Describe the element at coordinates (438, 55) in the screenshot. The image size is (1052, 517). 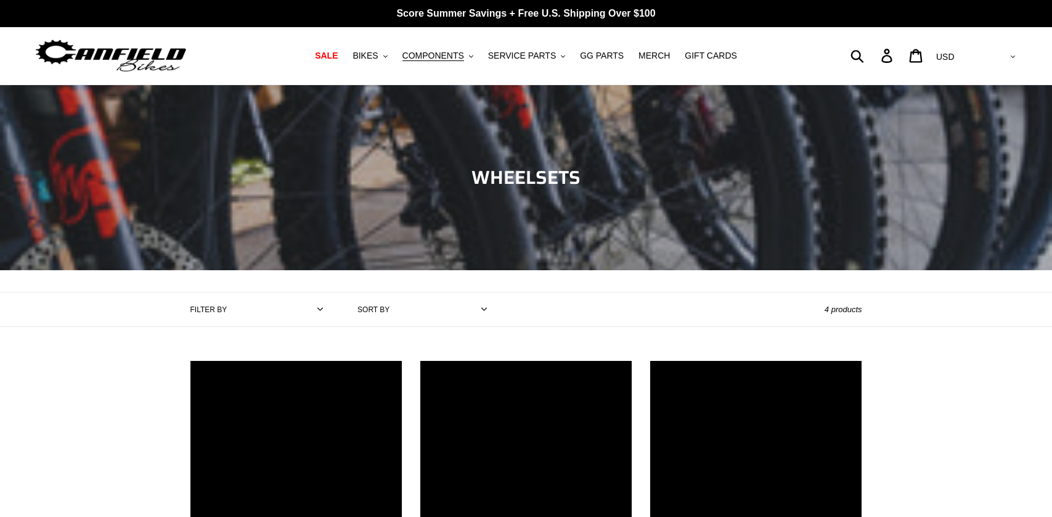
I see `button: COMPONENTS` at that location.